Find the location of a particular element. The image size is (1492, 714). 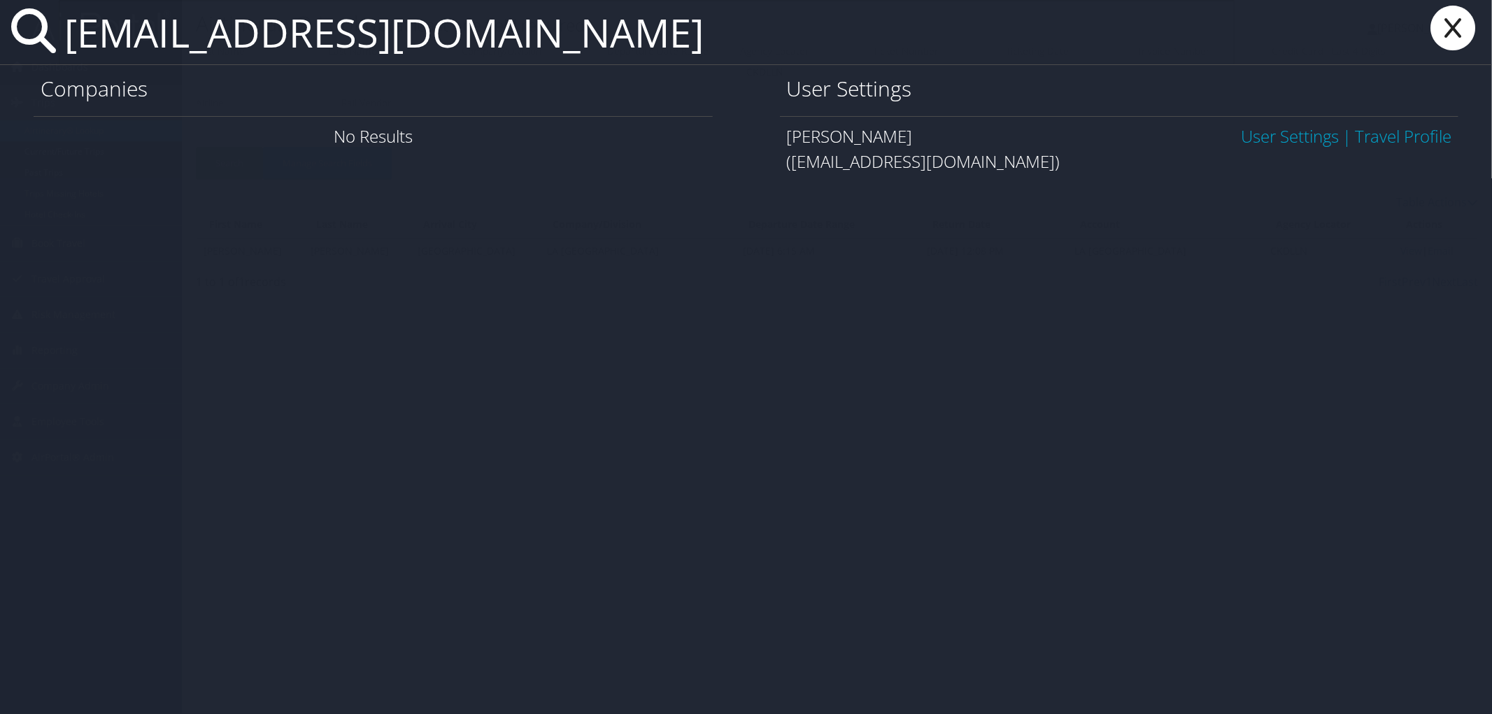

h1: User Settings is located at coordinates (1119, 89).